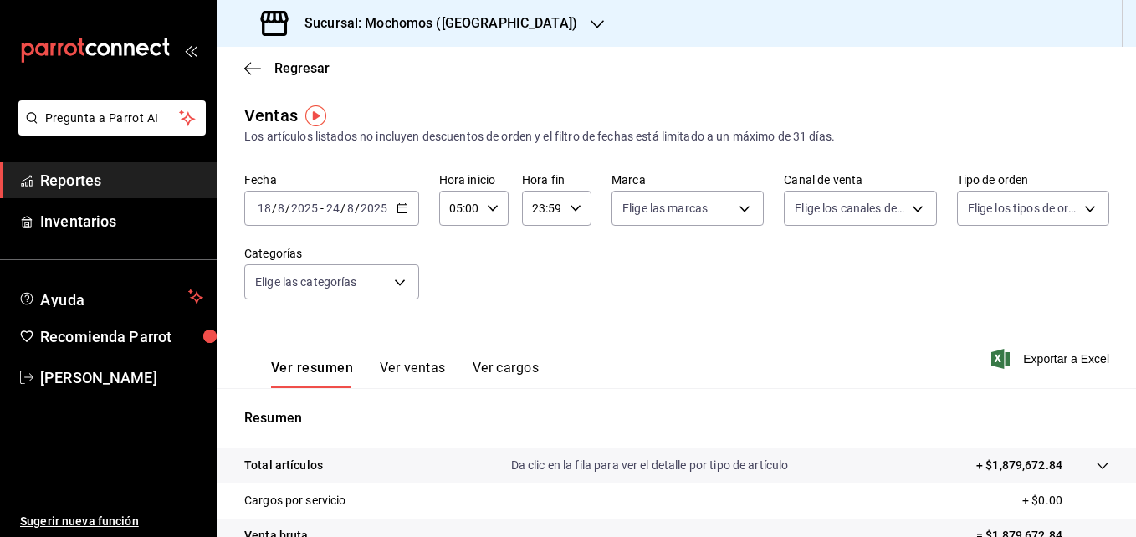 The height and width of the screenshot is (537, 1136). What do you see at coordinates (284, 465) in the screenshot?
I see `p: Total artículos` at bounding box center [284, 465].